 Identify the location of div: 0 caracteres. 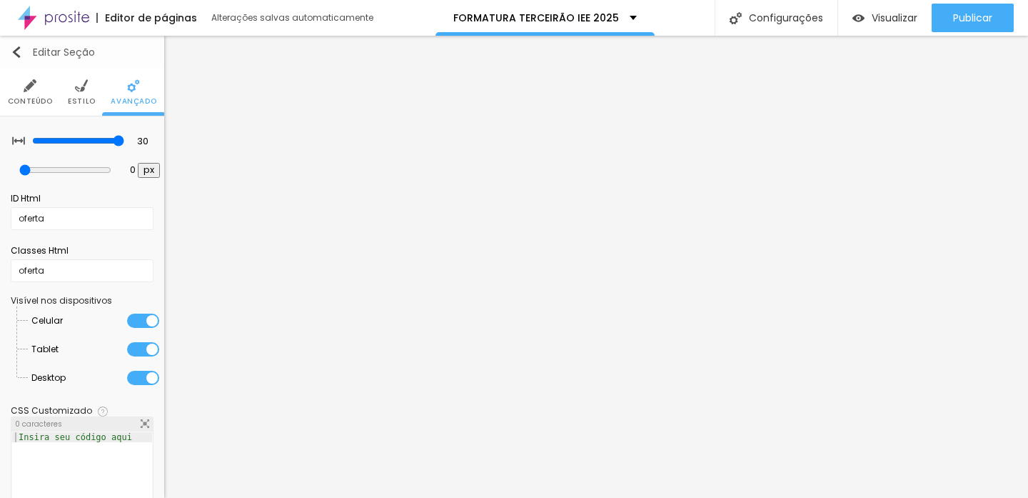
(82, 424).